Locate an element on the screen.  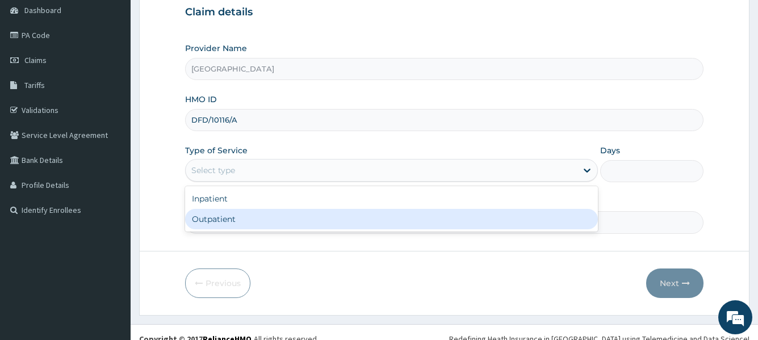
div: Select type is located at coordinates (213, 170).